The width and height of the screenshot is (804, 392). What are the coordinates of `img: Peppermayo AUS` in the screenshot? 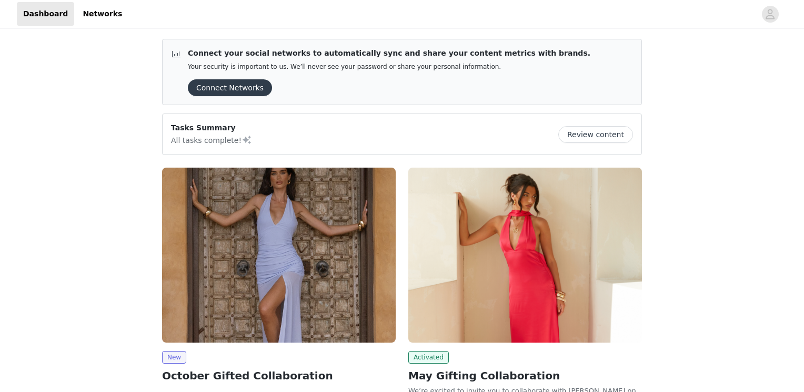 It's located at (525, 255).